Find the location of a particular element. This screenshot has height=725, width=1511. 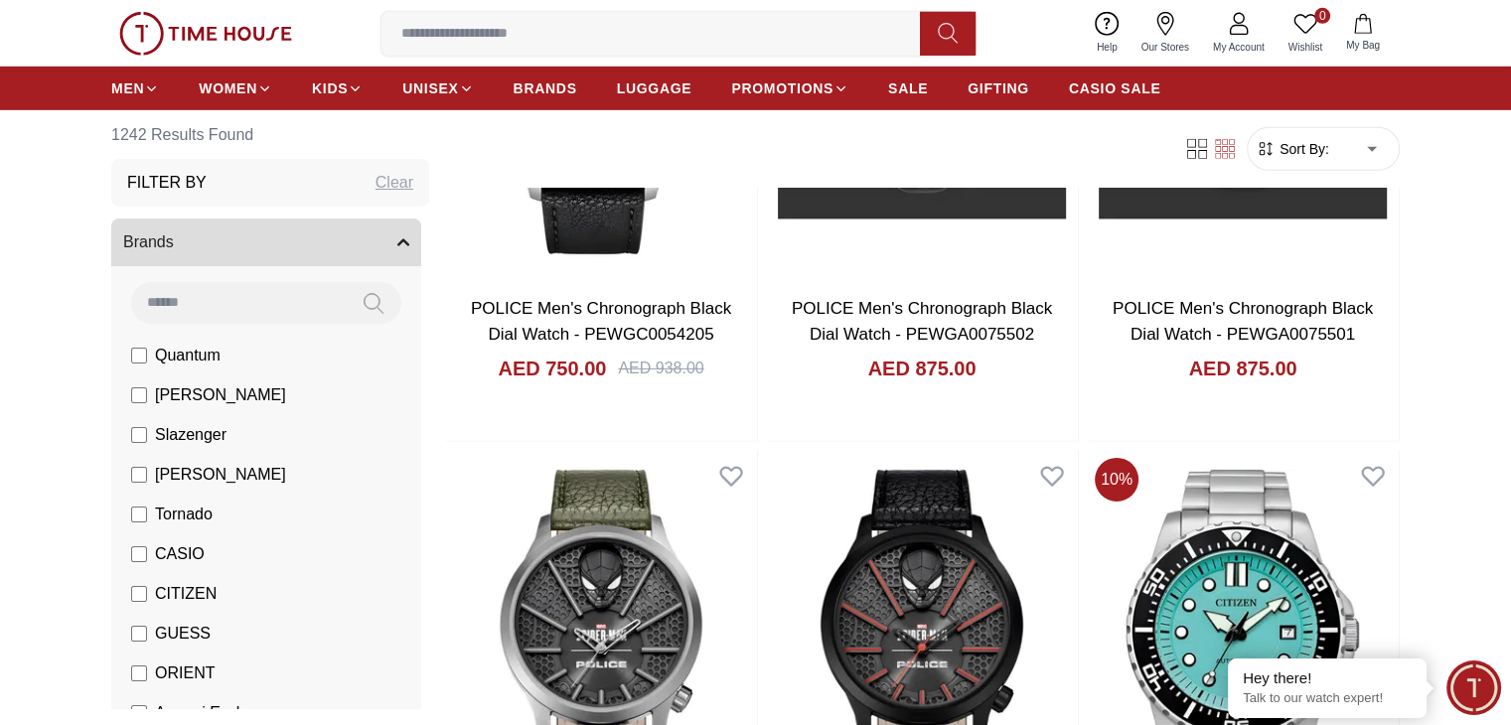

a: Our Stores is located at coordinates (1165, 33).